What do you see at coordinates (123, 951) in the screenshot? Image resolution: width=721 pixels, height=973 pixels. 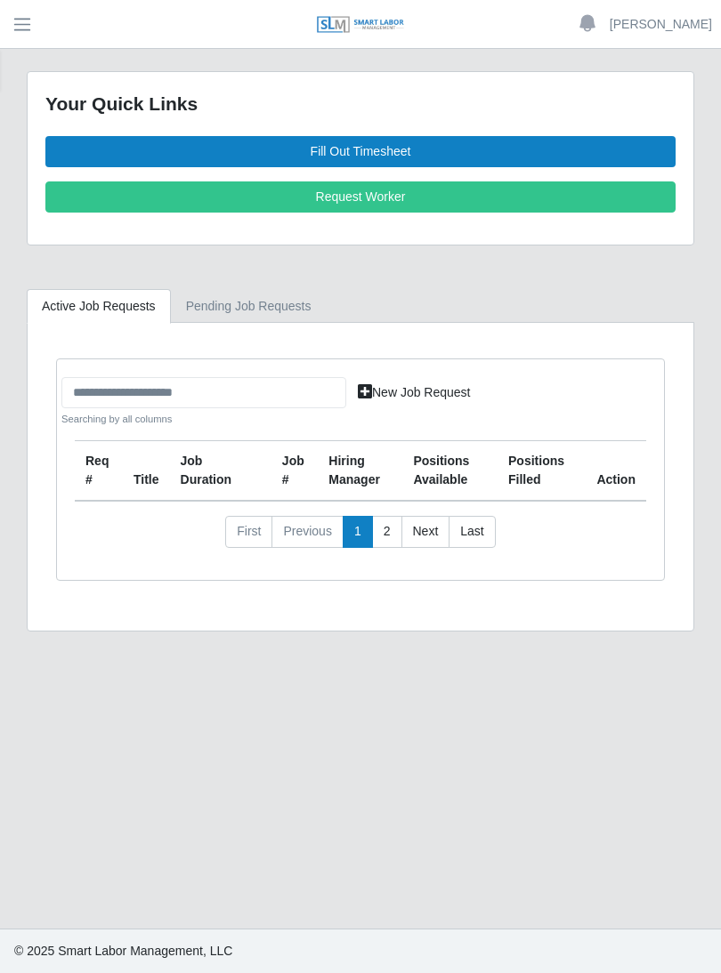 I see `span: © 2025 Smart Labor Management, LLC` at bounding box center [123, 951].